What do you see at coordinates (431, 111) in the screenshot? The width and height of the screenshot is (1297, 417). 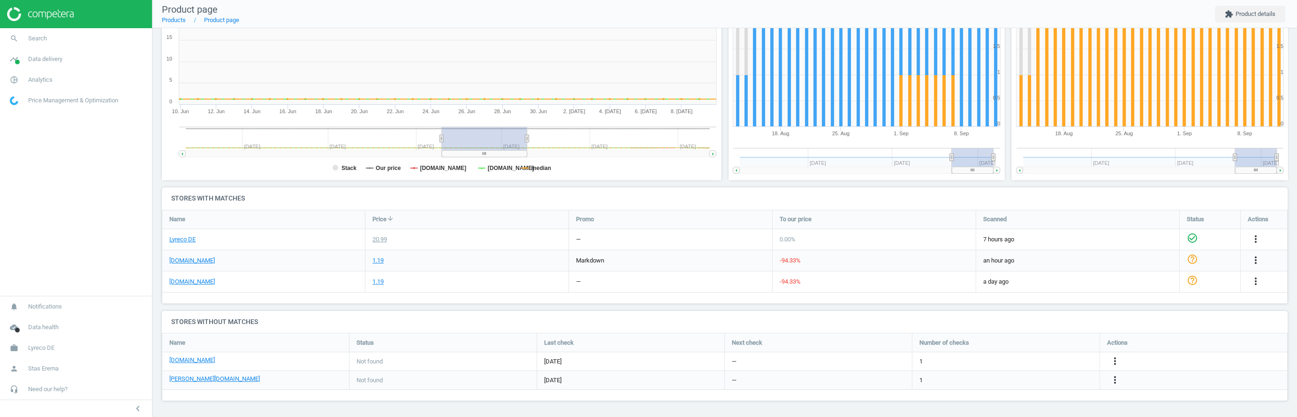 I see `tspan: 24. Jun` at bounding box center [431, 111].